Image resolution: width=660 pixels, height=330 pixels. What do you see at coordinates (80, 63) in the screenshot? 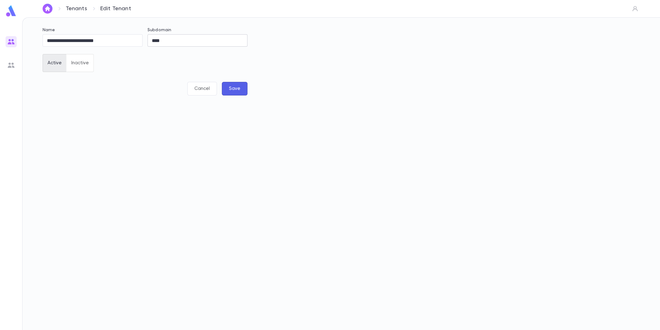
I see `button: Inactive` at bounding box center [80, 63].